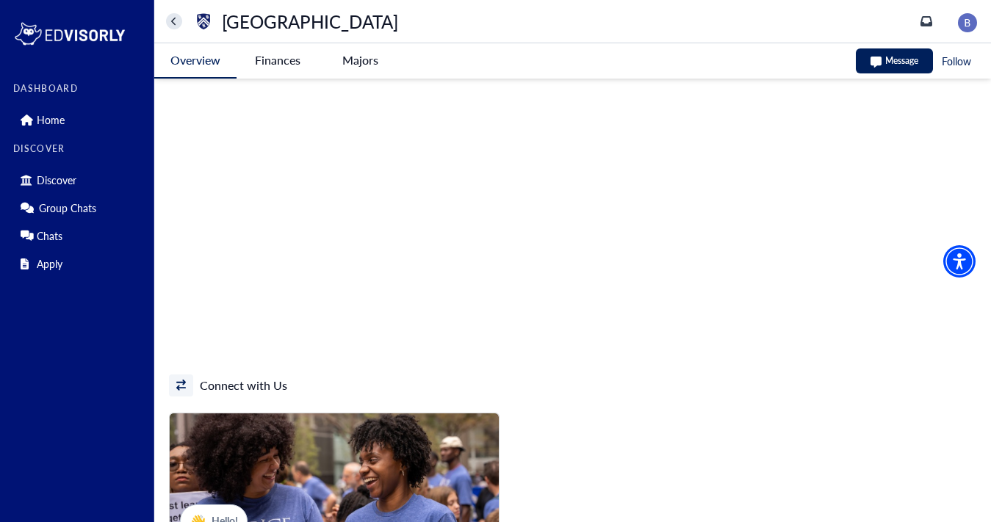 This screenshot has width=991, height=522. What do you see at coordinates (203, 21) in the screenshot?
I see `img: universityName` at bounding box center [203, 21].